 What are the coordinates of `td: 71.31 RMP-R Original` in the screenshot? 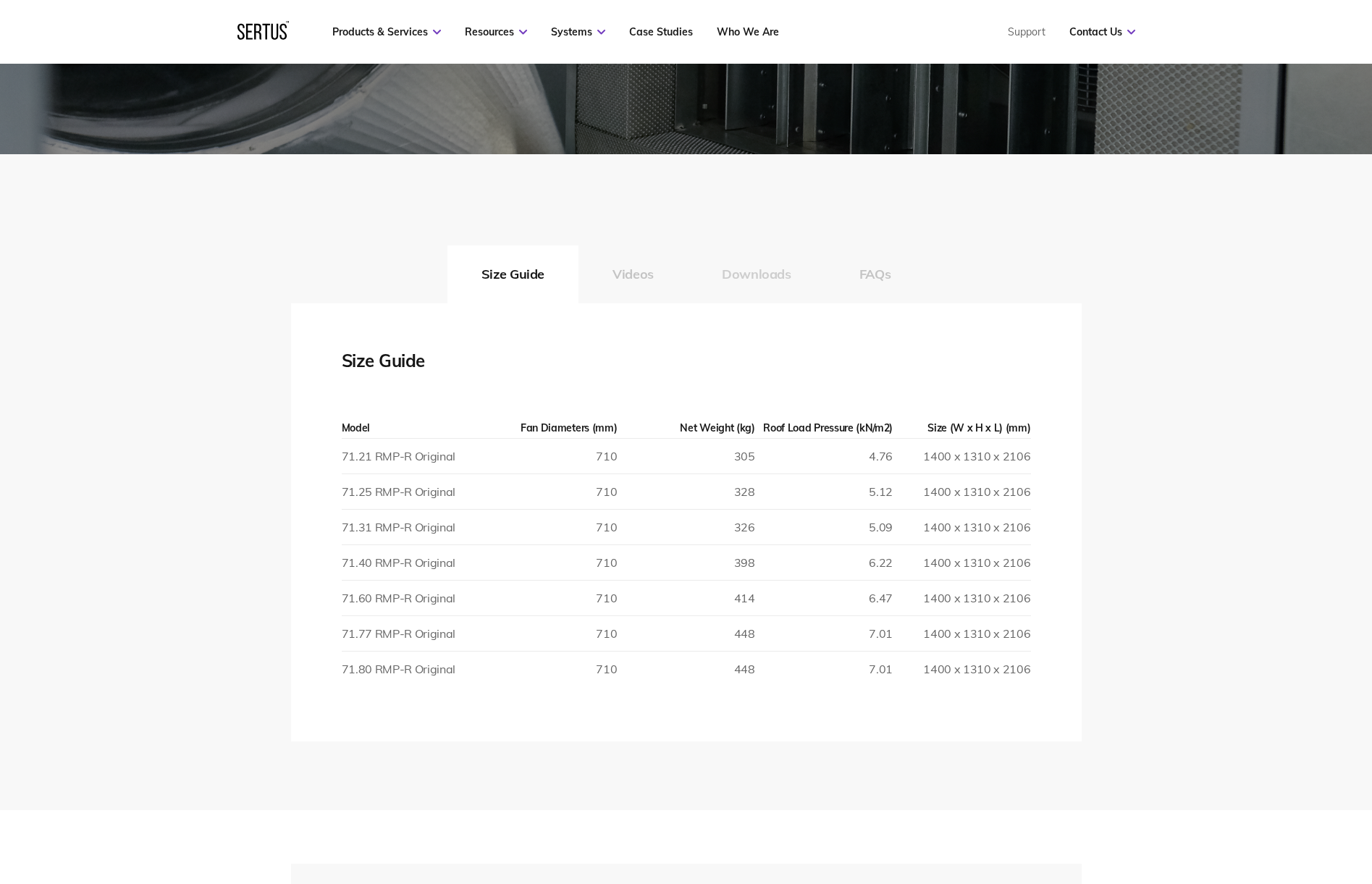 It's located at (410, 526).